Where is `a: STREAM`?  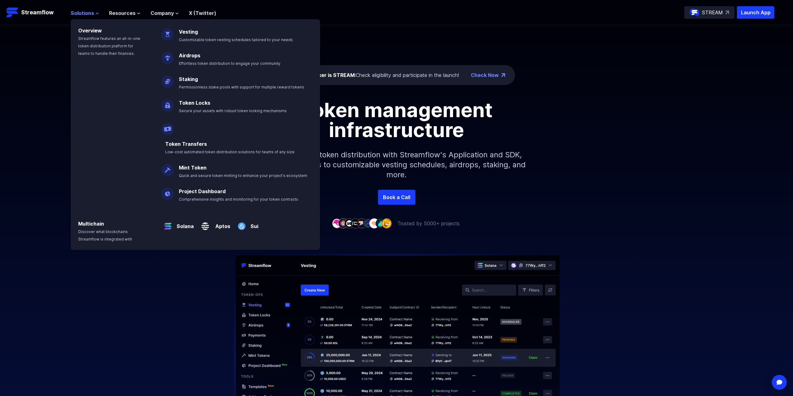
a: STREAM is located at coordinates (709, 12).